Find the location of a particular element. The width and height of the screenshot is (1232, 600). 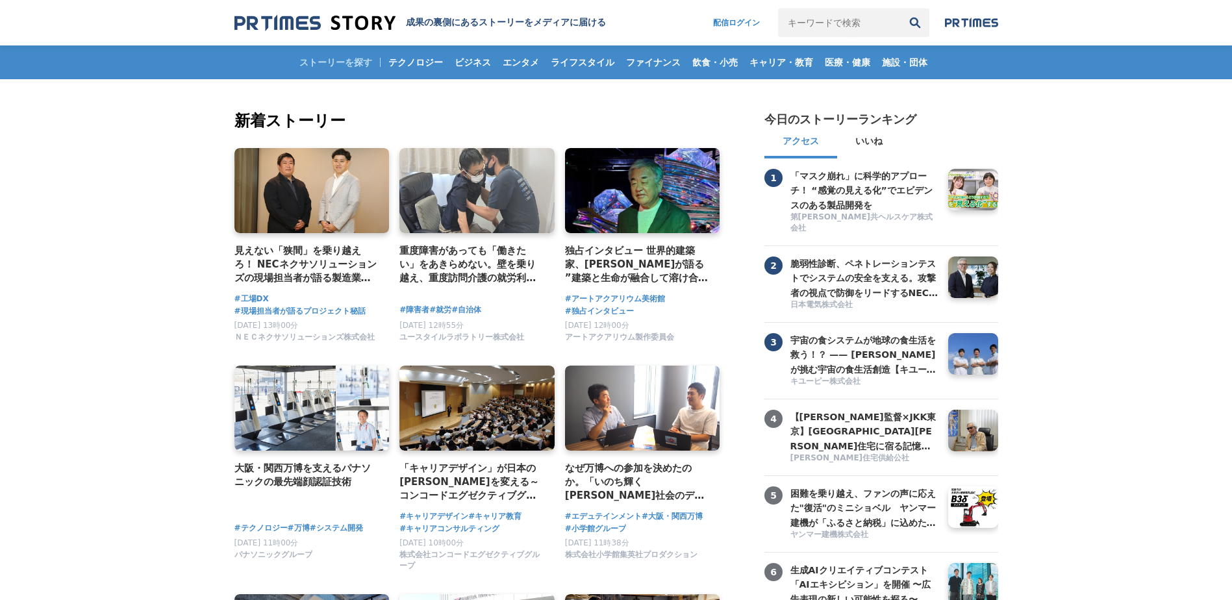

span: #キャリア教育 is located at coordinates (495, 516).